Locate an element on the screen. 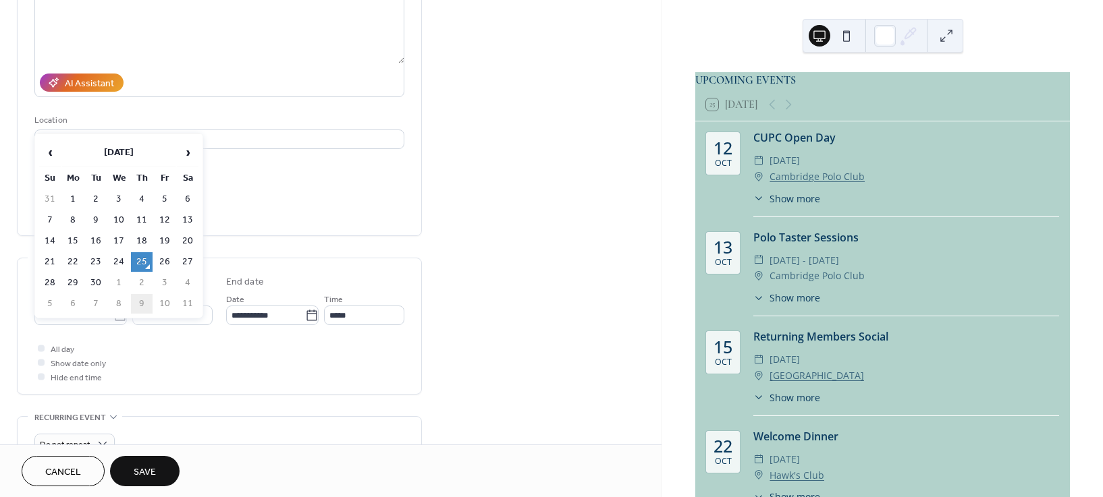 The height and width of the screenshot is (497, 1103). button: AI Assistant is located at coordinates (82, 82).